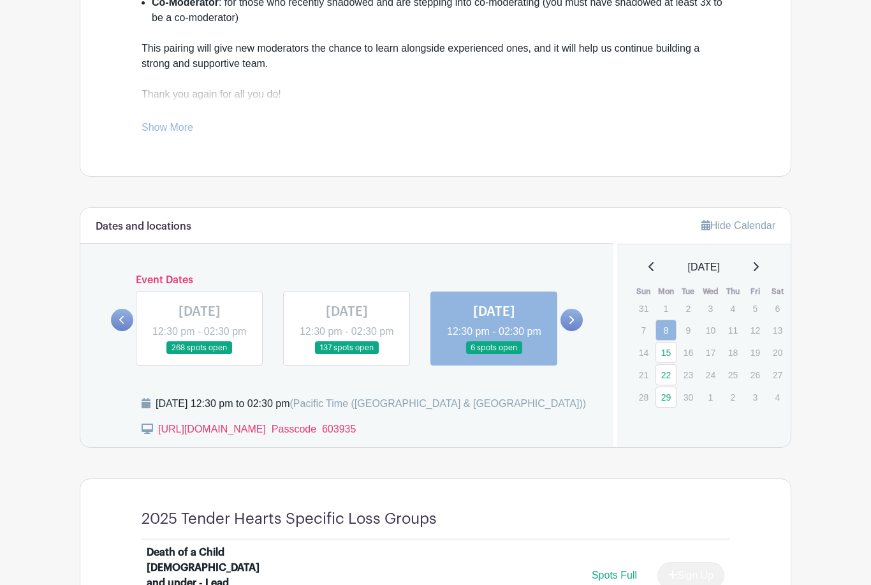  What do you see at coordinates (777, 330) in the screenshot?
I see `p: 13` at bounding box center [777, 330].